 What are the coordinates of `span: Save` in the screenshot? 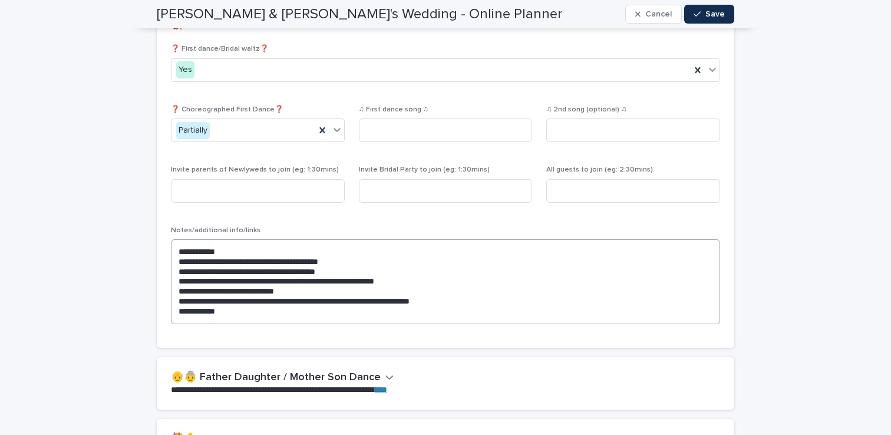 It's located at (715, 14).